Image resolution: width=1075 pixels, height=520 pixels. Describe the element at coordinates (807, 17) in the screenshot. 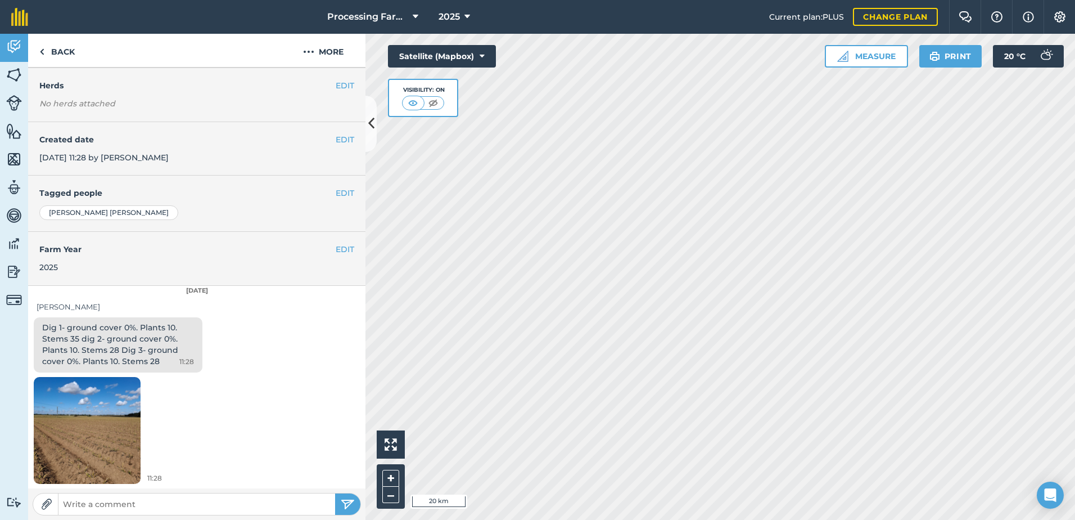

I see `span: Current plan : PLUS` at that location.